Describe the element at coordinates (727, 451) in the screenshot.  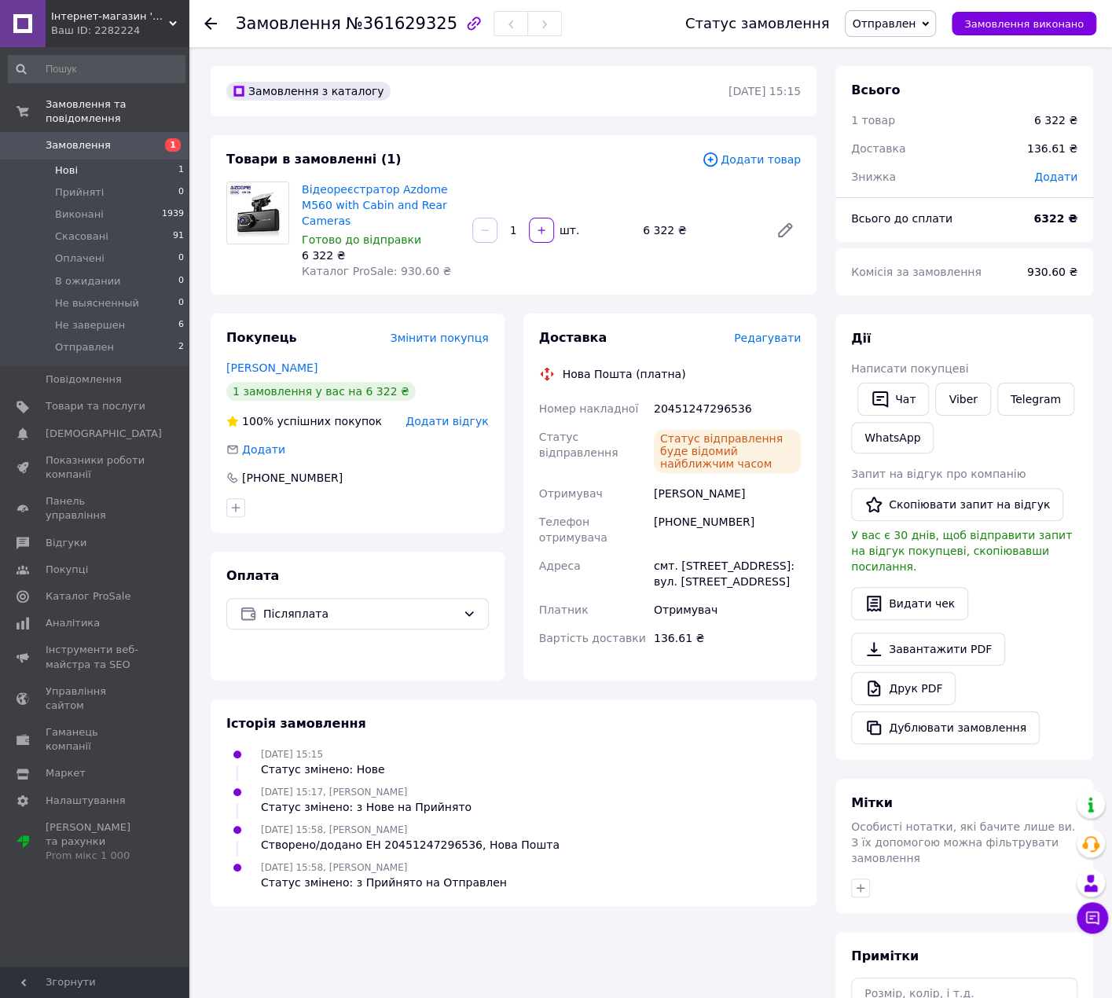
I see `div: Статус відправлення буде відомий найближчим часом` at that location.